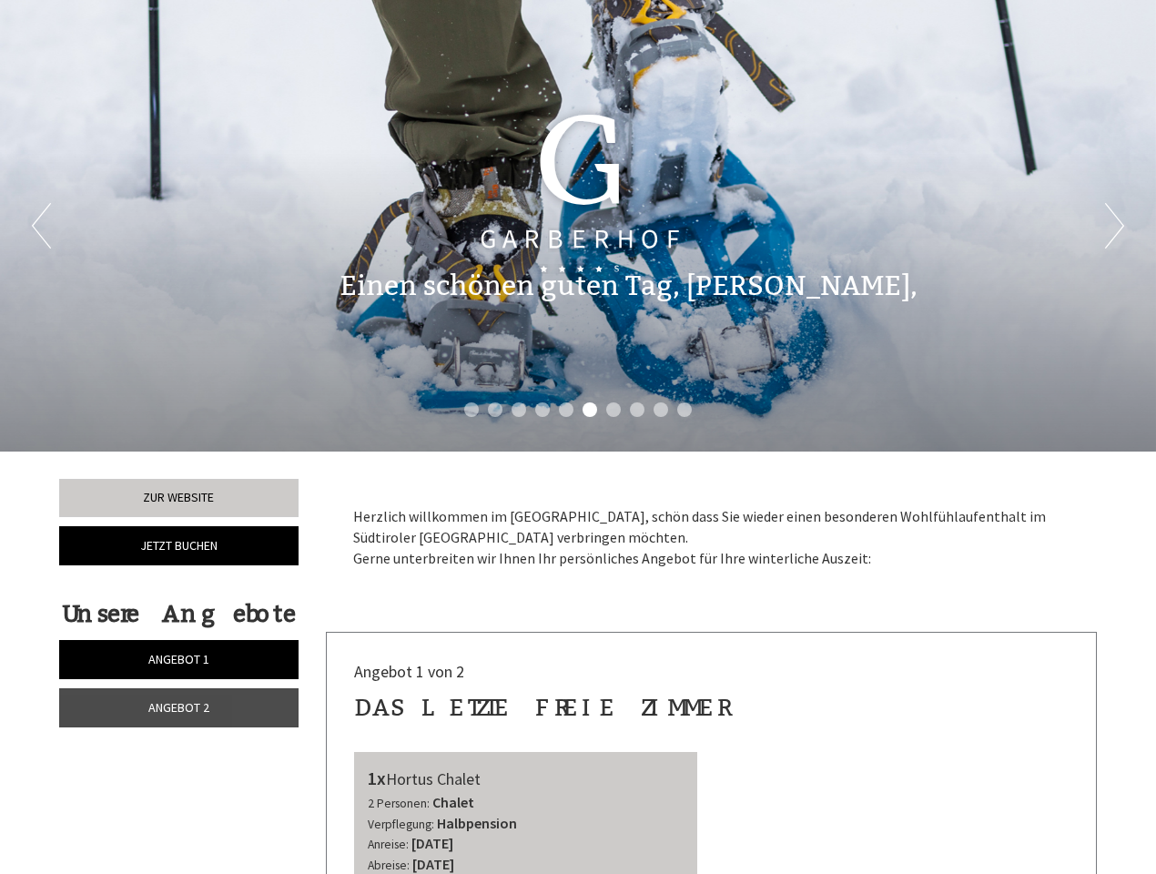  I want to click on span: Angebot 1, so click(178, 659).